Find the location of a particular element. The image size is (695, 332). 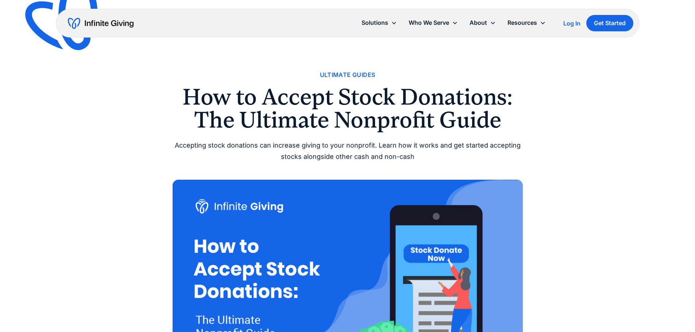

a: home is located at coordinates (101, 23).